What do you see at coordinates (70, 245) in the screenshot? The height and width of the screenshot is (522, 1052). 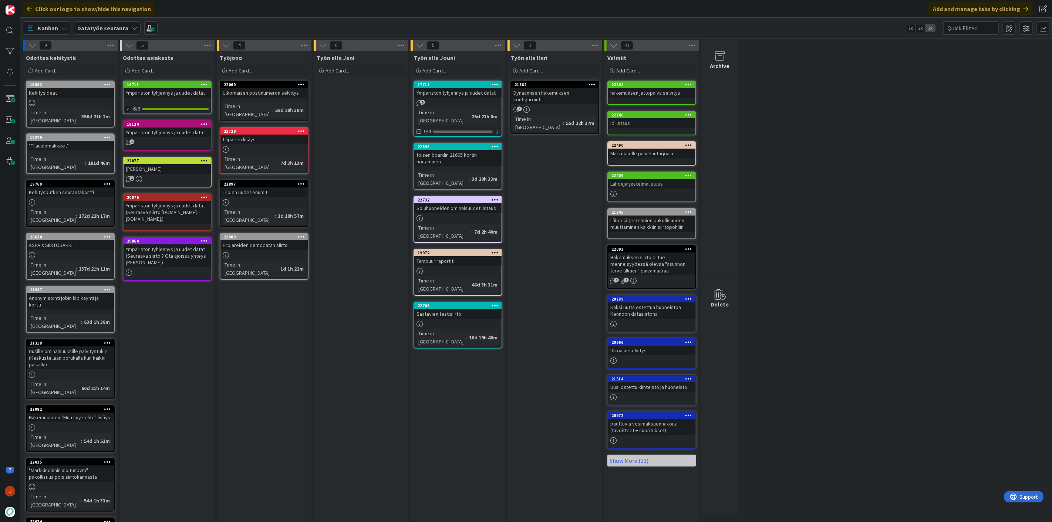 I see `div: ASPA X SIIRTOSAKKI` at bounding box center [70, 245].